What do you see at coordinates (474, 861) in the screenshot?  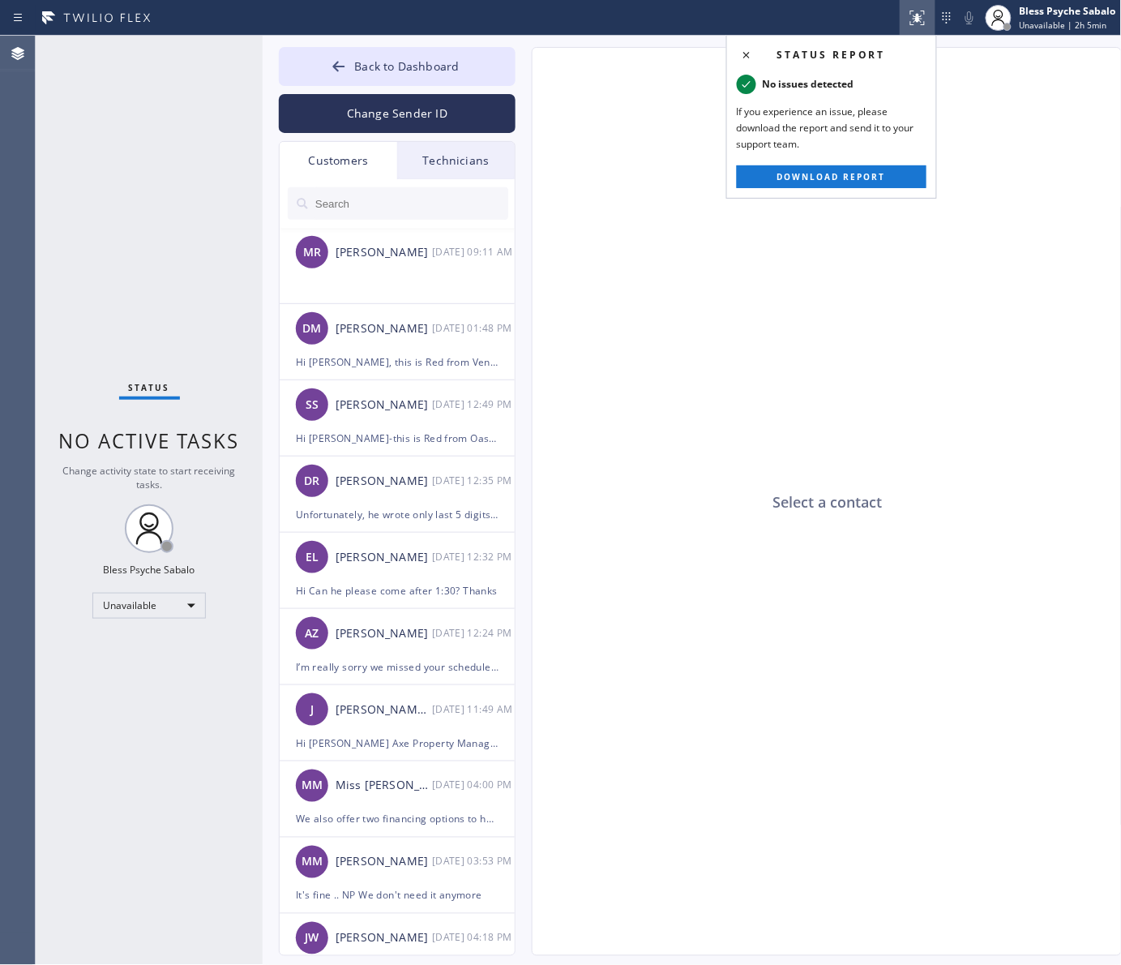 I see `div: 07/28/2025 9:53 AM` at bounding box center [474, 861].